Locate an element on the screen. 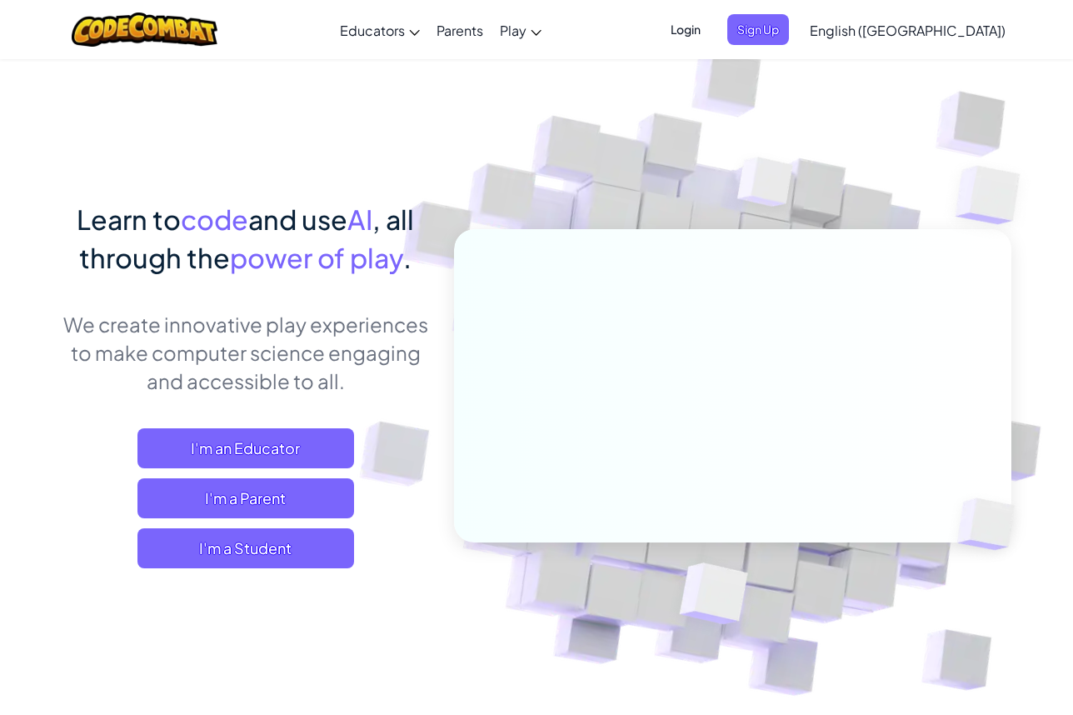  a: I'm a Parent is located at coordinates (246, 498).